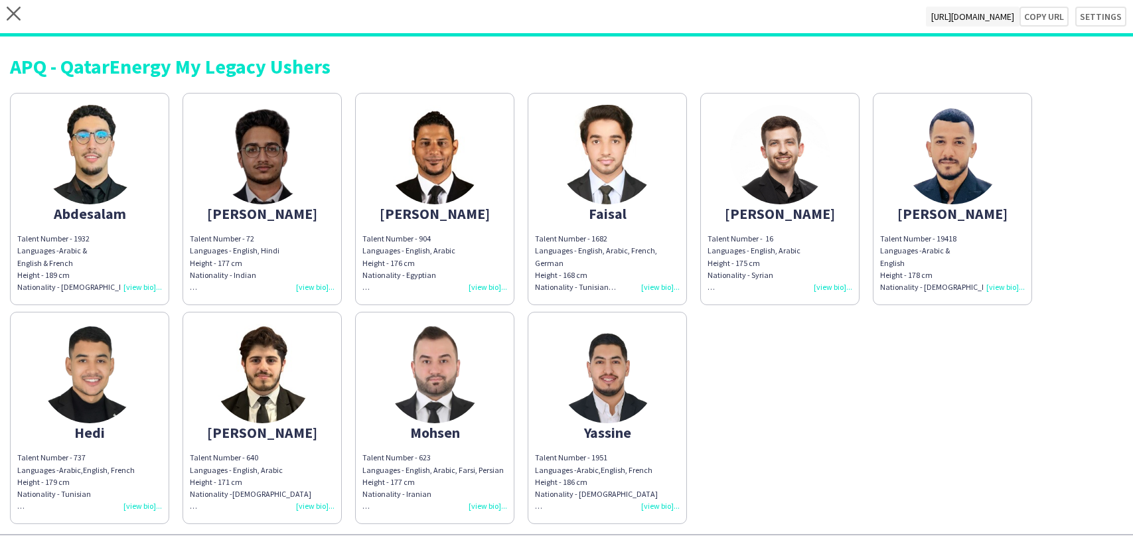  I want to click on span: Height - 179 cm, so click(43, 482).